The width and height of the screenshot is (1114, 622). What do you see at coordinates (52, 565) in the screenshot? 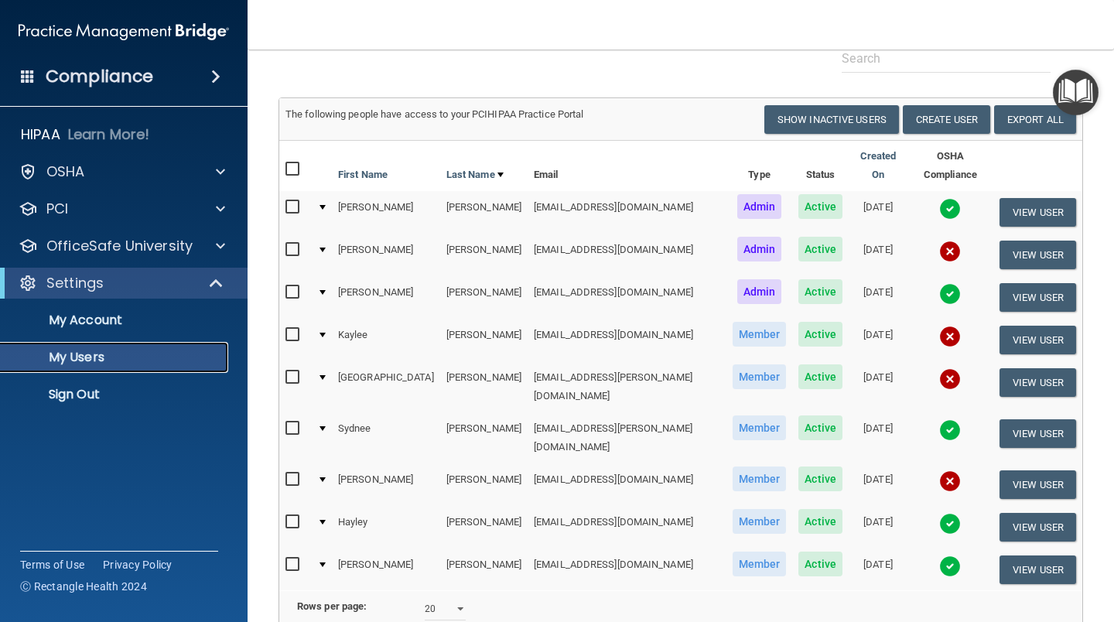
I see `a: Terms of Use` at bounding box center [52, 565].